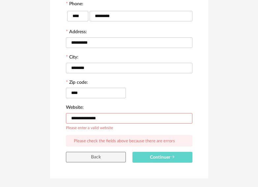 The height and width of the screenshot is (187, 258). What do you see at coordinates (74, 5) in the screenshot?
I see `label: Phone:` at bounding box center [74, 5].